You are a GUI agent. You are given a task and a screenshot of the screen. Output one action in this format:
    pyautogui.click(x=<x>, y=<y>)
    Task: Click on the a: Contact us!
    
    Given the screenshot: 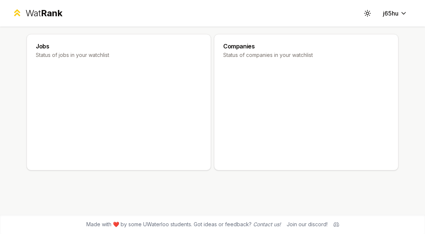 What is the action you would take?
    pyautogui.click(x=267, y=224)
    